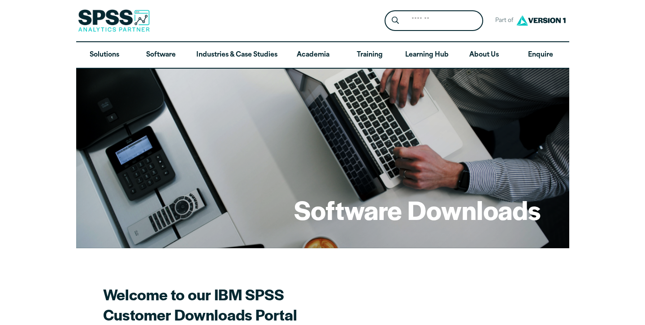  I want to click on nav: Desktop version of site main menu, so click(323, 55).